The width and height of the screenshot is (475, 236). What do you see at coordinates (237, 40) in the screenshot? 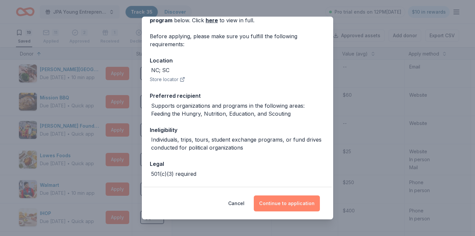
I see `div: Before applying, please make sure you fulfill the following requirements:` at bounding box center [237, 40].